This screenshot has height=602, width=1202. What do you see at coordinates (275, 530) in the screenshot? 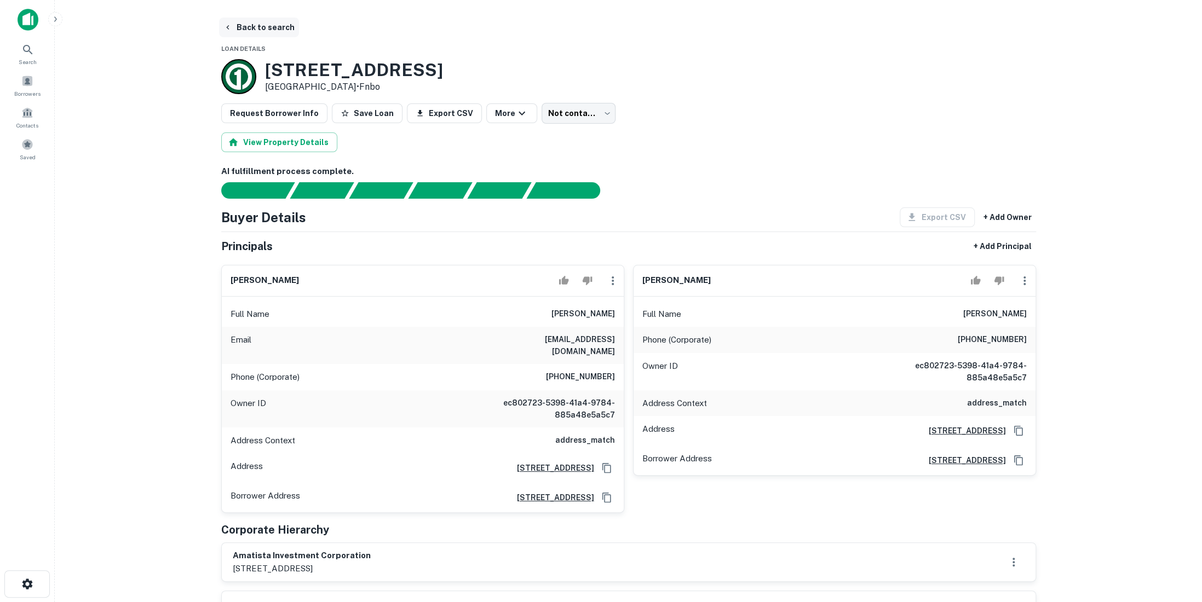
I see `h5: Corporate Hierarchy` at bounding box center [275, 530].